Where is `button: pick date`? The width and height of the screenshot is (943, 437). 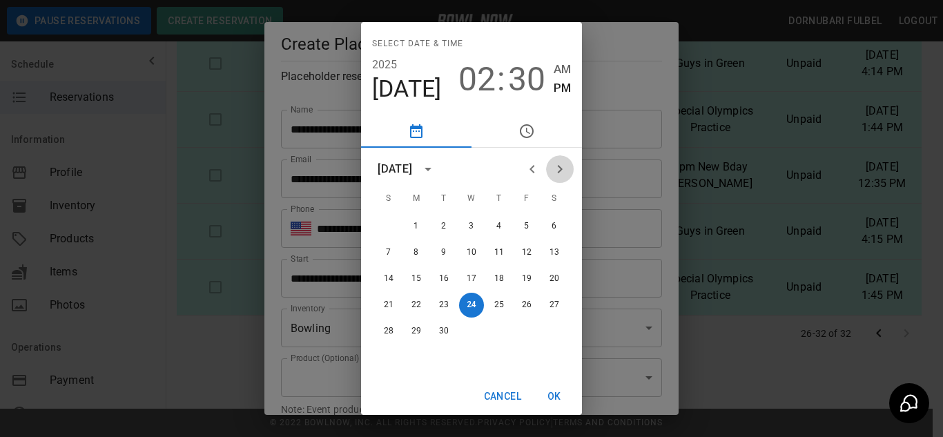 button: pick date is located at coordinates (416, 131).